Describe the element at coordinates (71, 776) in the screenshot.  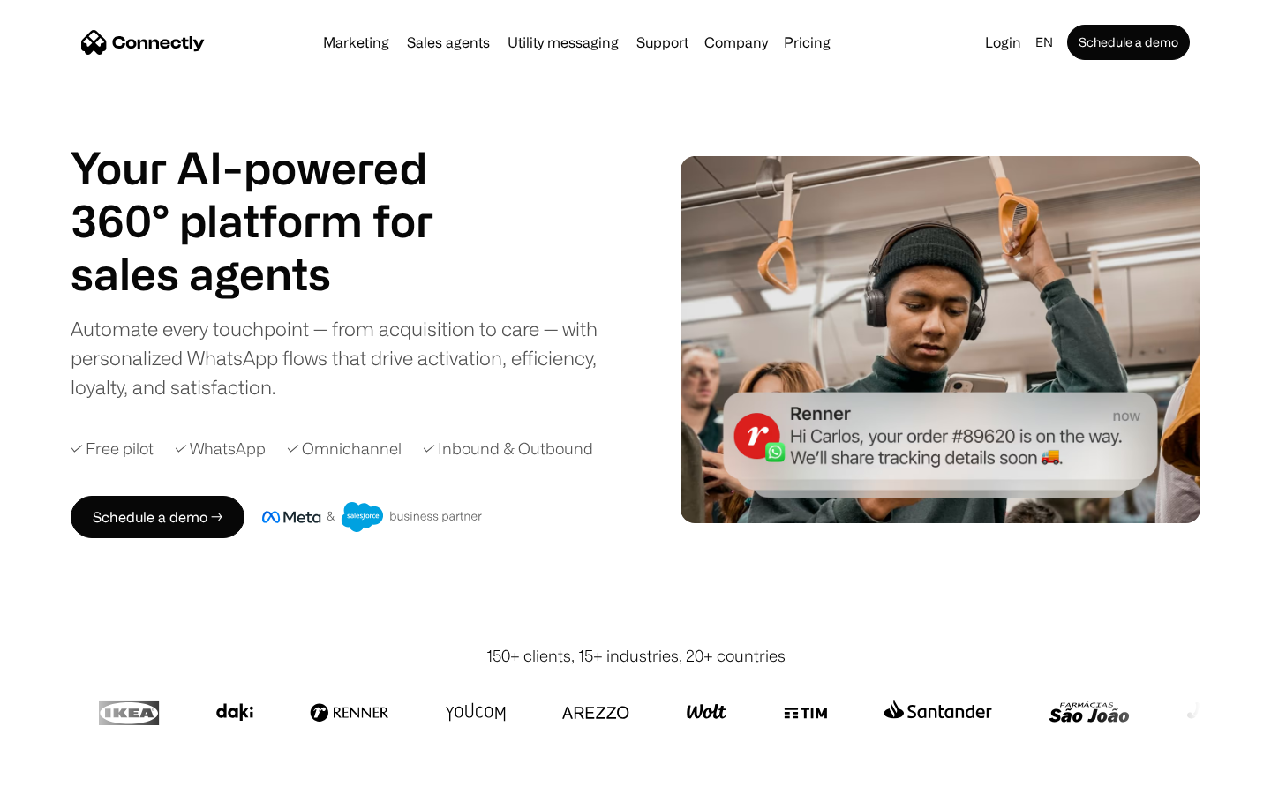
I see `ul: Language list` at that location.